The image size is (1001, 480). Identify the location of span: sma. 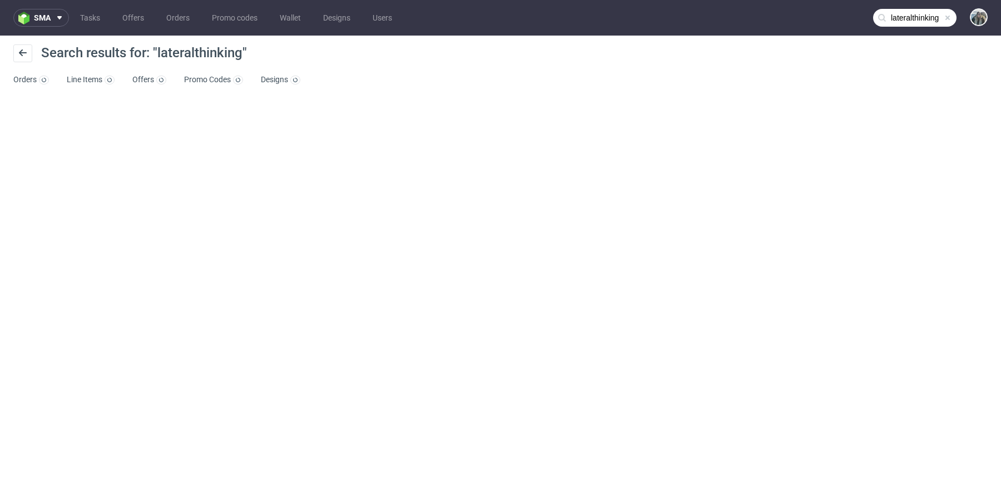
(42, 18).